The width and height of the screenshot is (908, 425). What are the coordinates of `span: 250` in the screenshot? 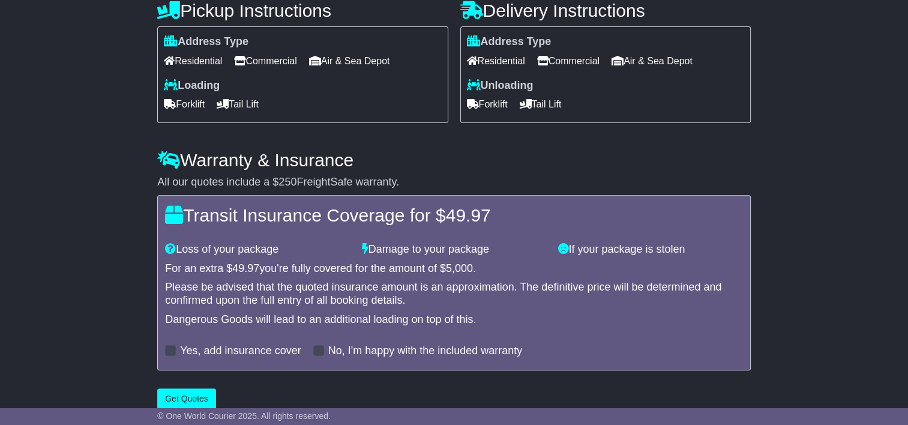 It's located at (287, 182).